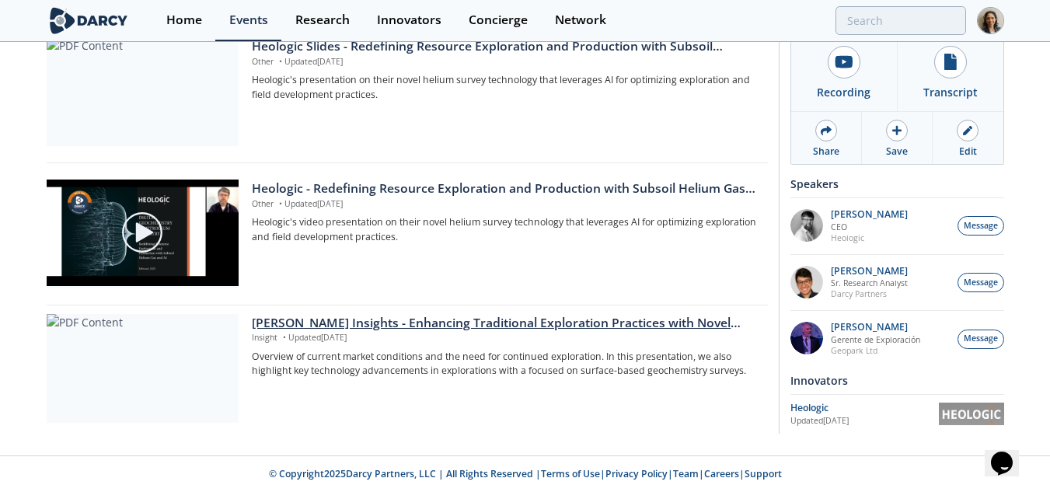  What do you see at coordinates (897, 152) in the screenshot?
I see `div: Save` at bounding box center [897, 152].